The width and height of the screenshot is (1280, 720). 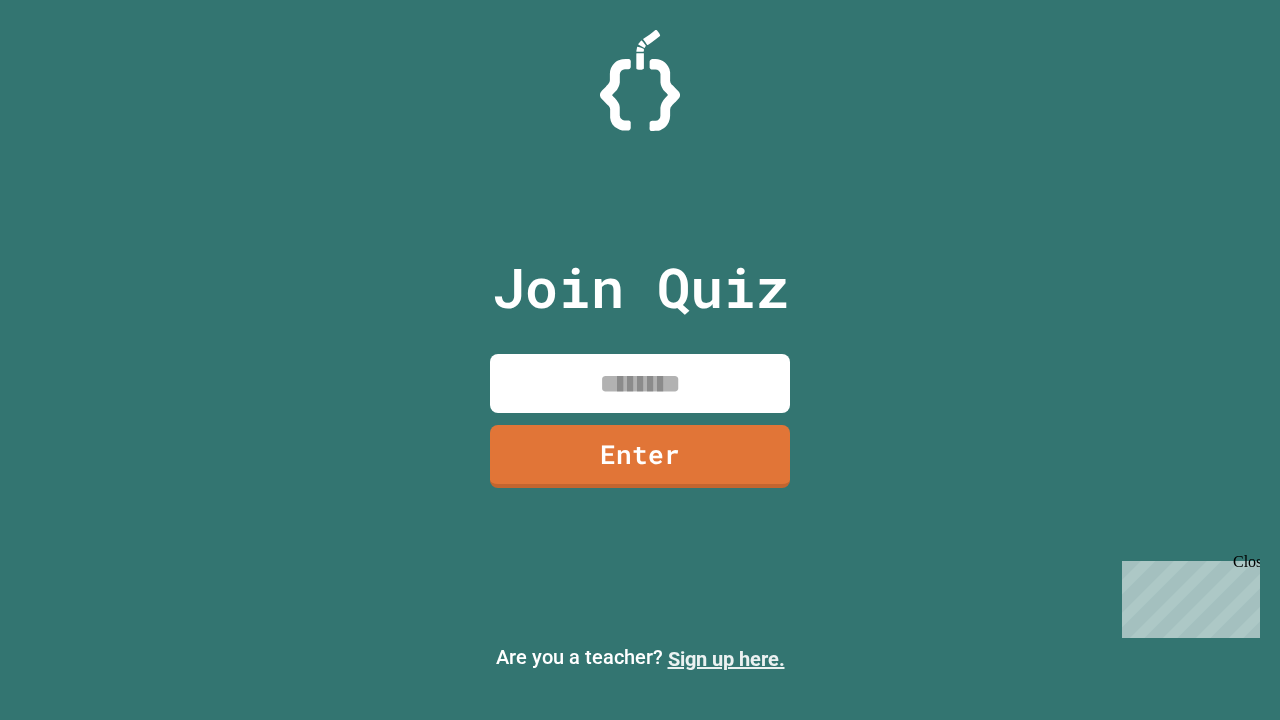 I want to click on a: Enter, so click(x=640, y=456).